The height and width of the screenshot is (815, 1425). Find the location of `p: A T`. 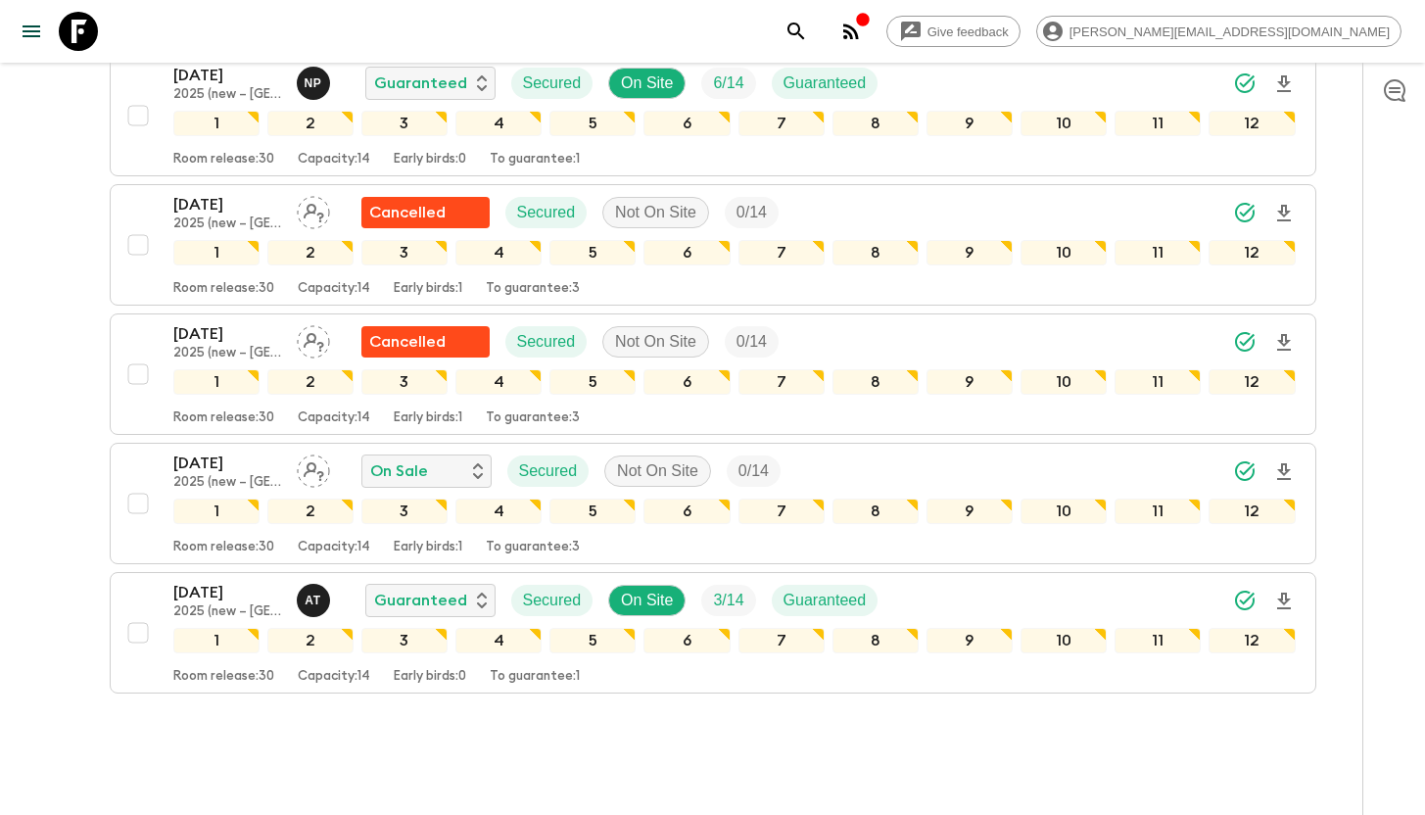

p: A T is located at coordinates (312, 600).